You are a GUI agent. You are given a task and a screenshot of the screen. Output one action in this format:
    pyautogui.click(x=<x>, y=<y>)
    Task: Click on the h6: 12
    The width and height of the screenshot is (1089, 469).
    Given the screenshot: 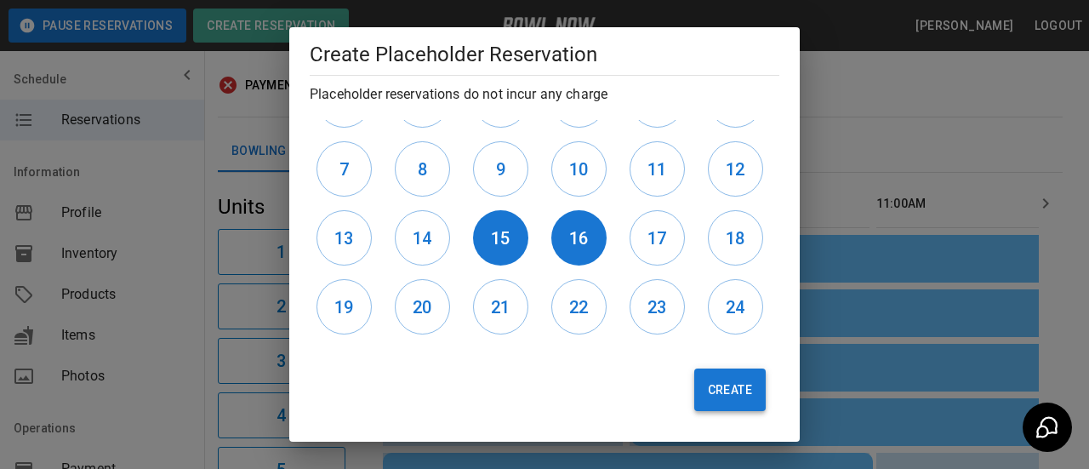 What is the action you would take?
    pyautogui.click(x=735, y=169)
    